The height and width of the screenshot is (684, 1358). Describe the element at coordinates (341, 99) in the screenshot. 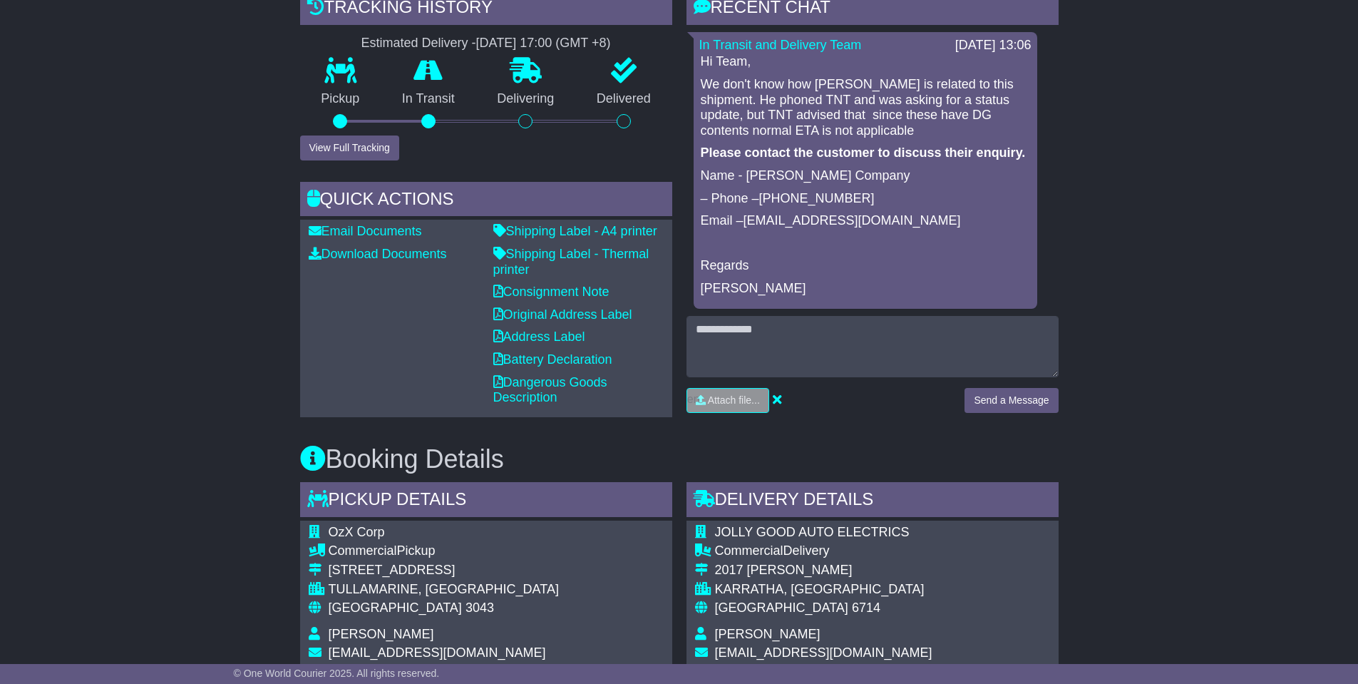

I see `p: Pickup` at that location.